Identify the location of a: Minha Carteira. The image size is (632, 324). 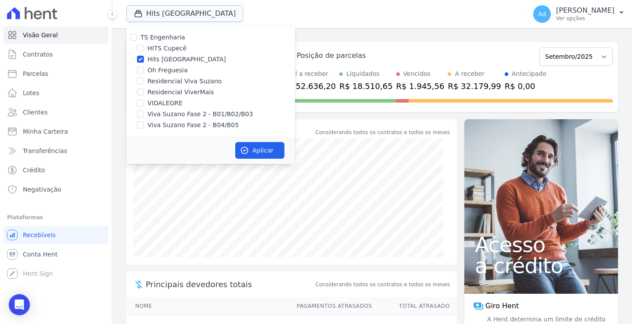
(56, 132).